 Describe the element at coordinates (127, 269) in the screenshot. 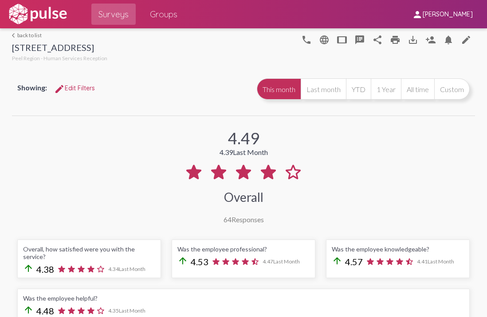

I see `span: 4.34` at that location.